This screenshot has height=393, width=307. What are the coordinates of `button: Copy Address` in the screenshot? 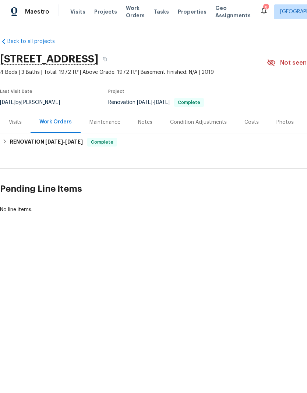 It's located at (105, 59).